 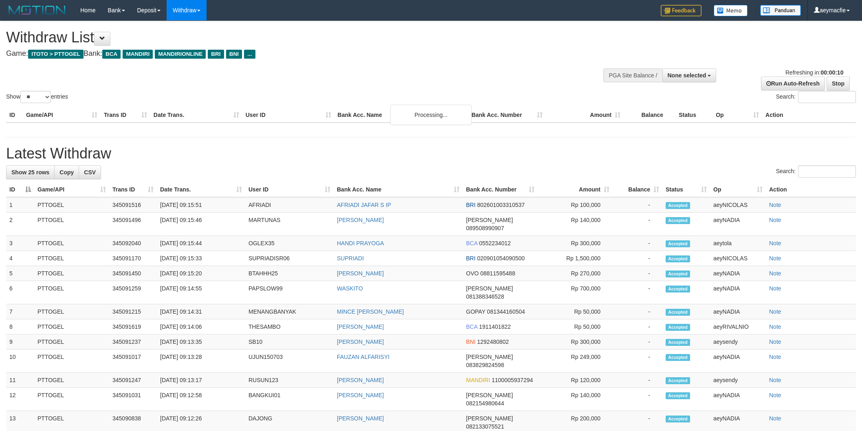 I want to click on label: Show entries, so click(x=37, y=97).